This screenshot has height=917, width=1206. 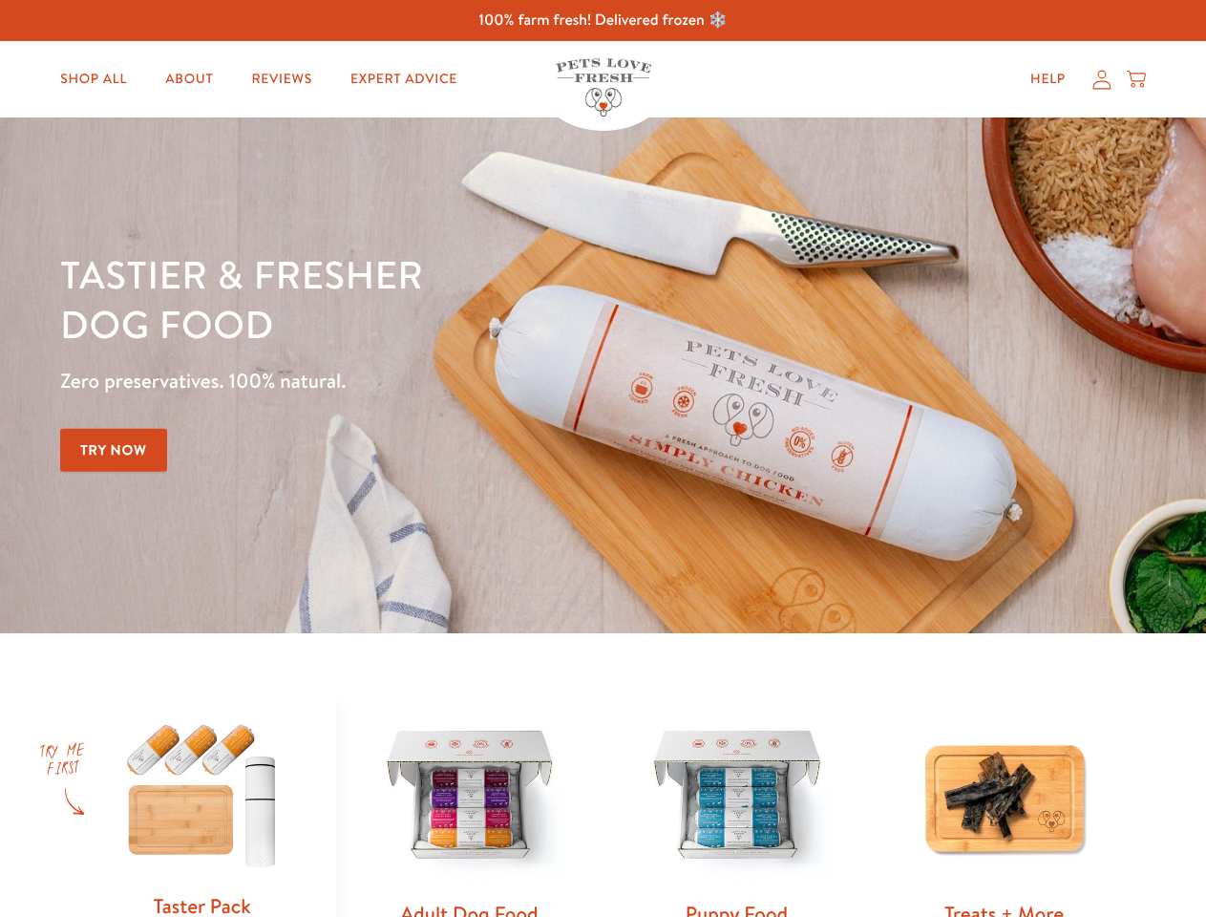 I want to click on a: Try Now, so click(x=114, y=450).